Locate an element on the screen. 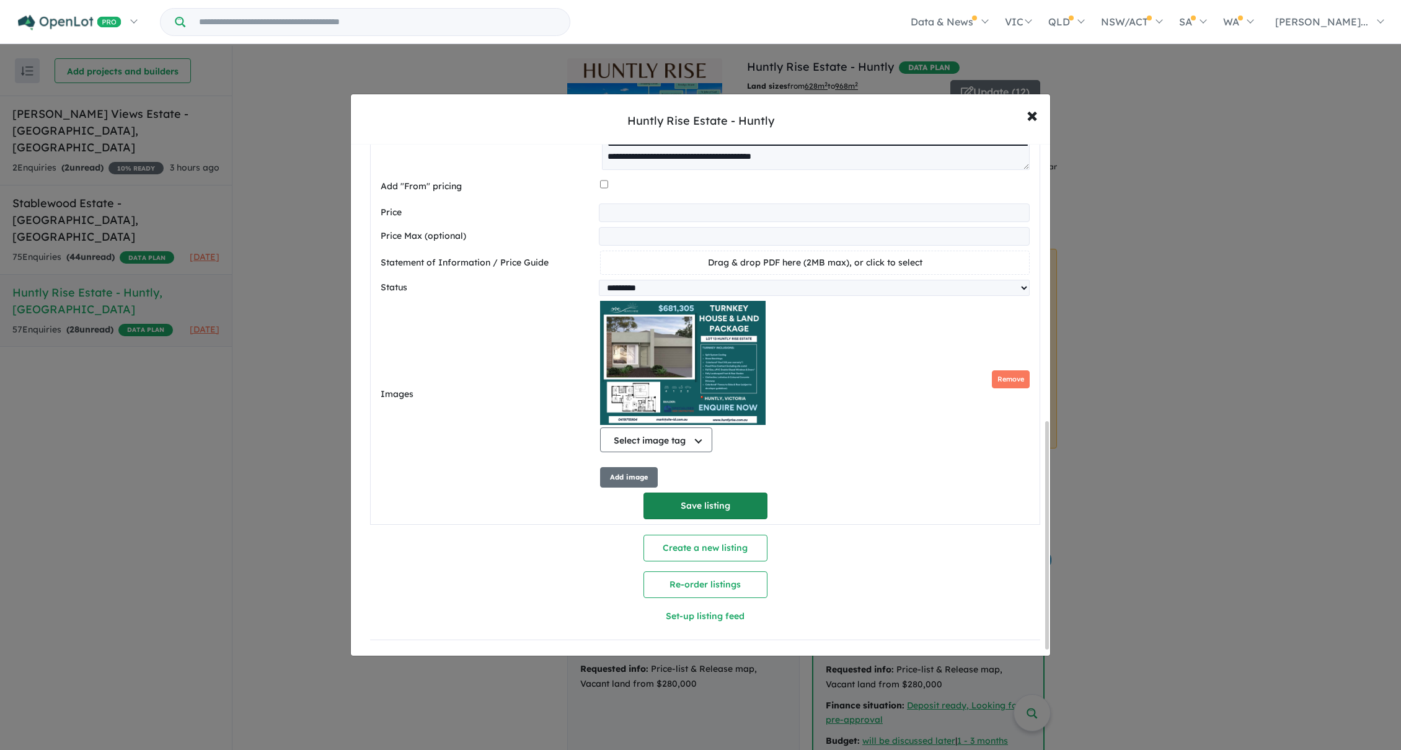 The height and width of the screenshot is (750, 1401). button: Set-up listing feed is located at coordinates (705, 616).